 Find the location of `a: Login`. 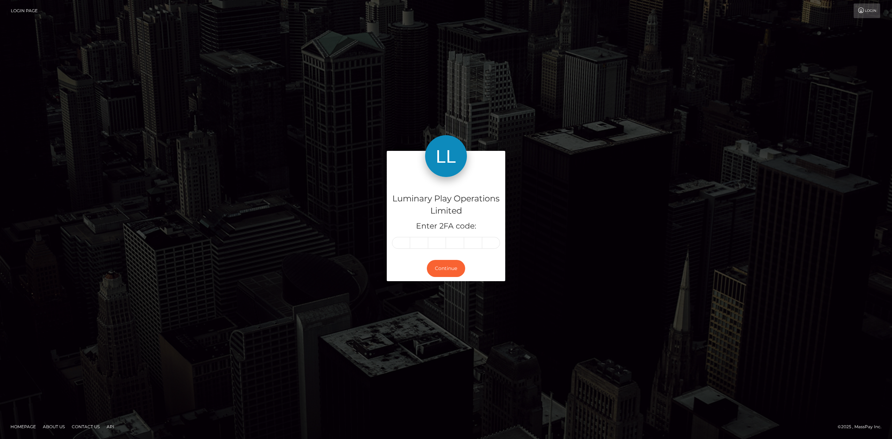

a: Login is located at coordinates (867, 11).